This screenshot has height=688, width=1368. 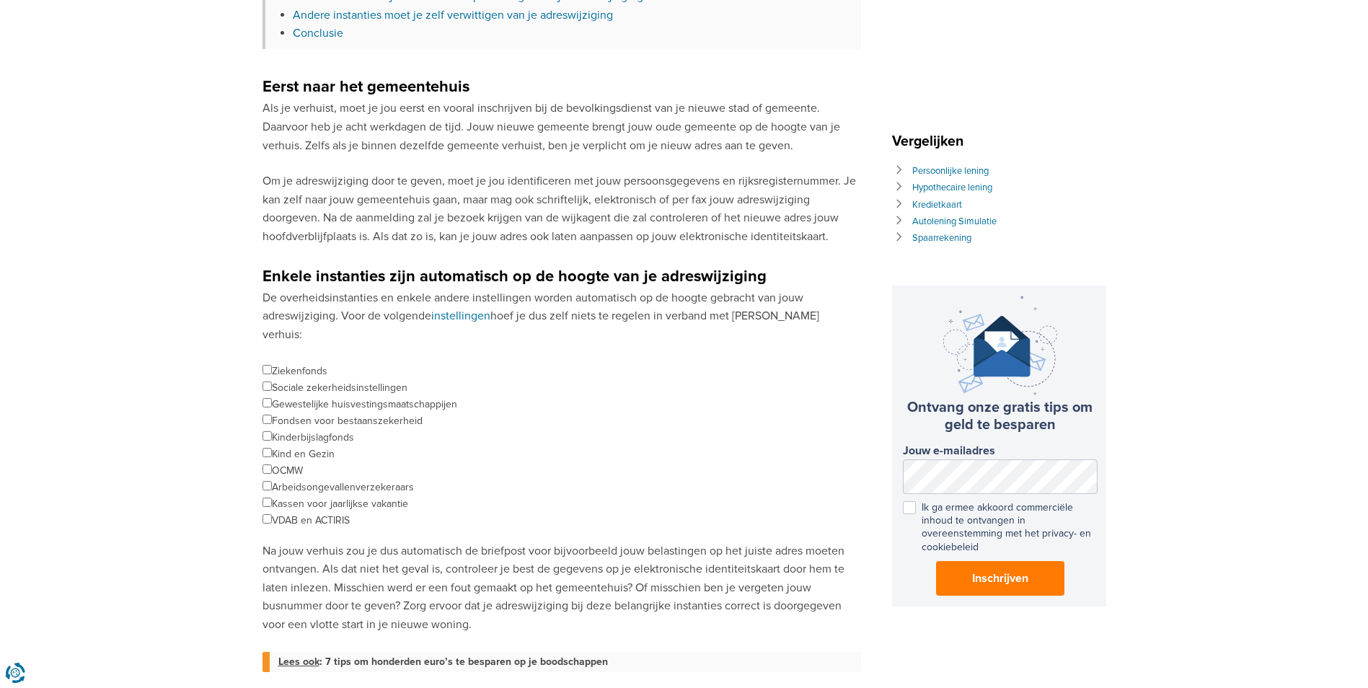 What do you see at coordinates (318, 33) in the screenshot?
I see `a: Conclusie` at bounding box center [318, 33].